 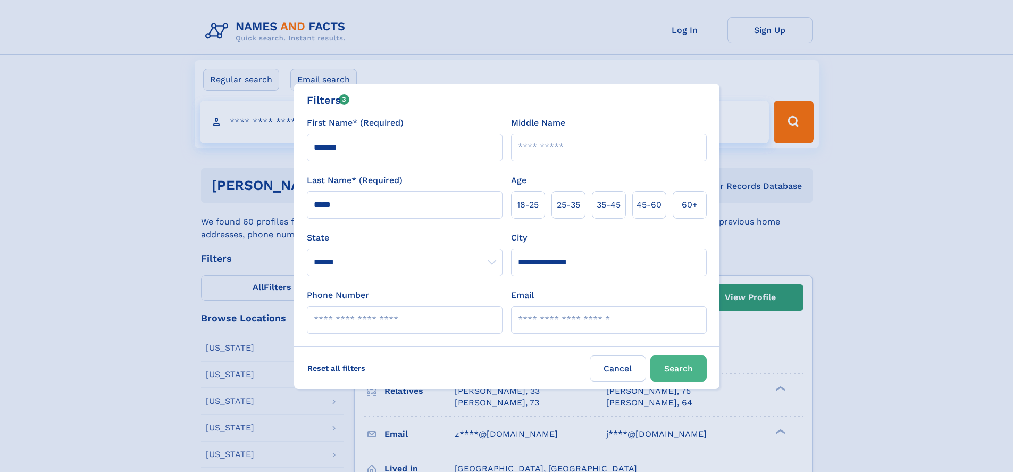 What do you see at coordinates (405, 238) in the screenshot?
I see `label: State` at bounding box center [405, 238].